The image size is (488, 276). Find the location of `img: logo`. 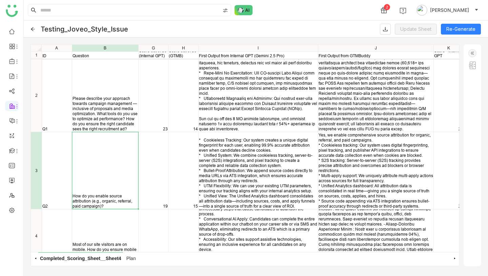

img: logo is located at coordinates (12, 11).